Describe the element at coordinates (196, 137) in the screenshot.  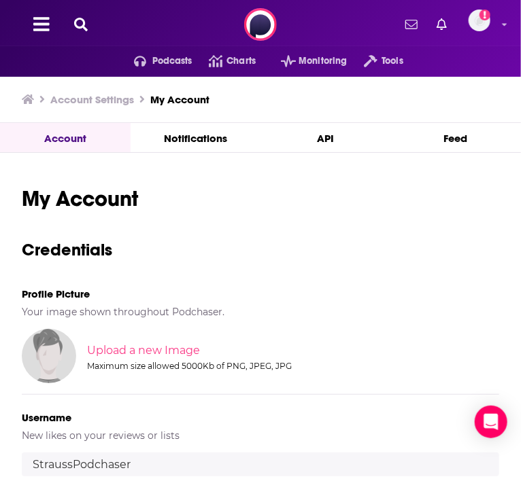
I see `a: Notifications` at that location.